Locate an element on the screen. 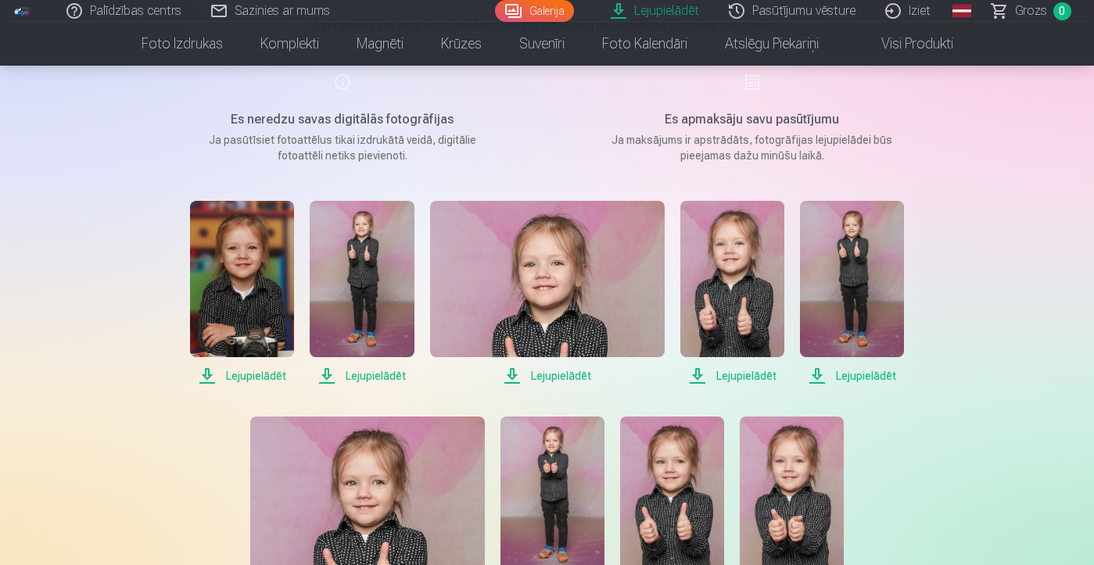 The width and height of the screenshot is (1094, 565). span: 0 is located at coordinates (1062, 11).